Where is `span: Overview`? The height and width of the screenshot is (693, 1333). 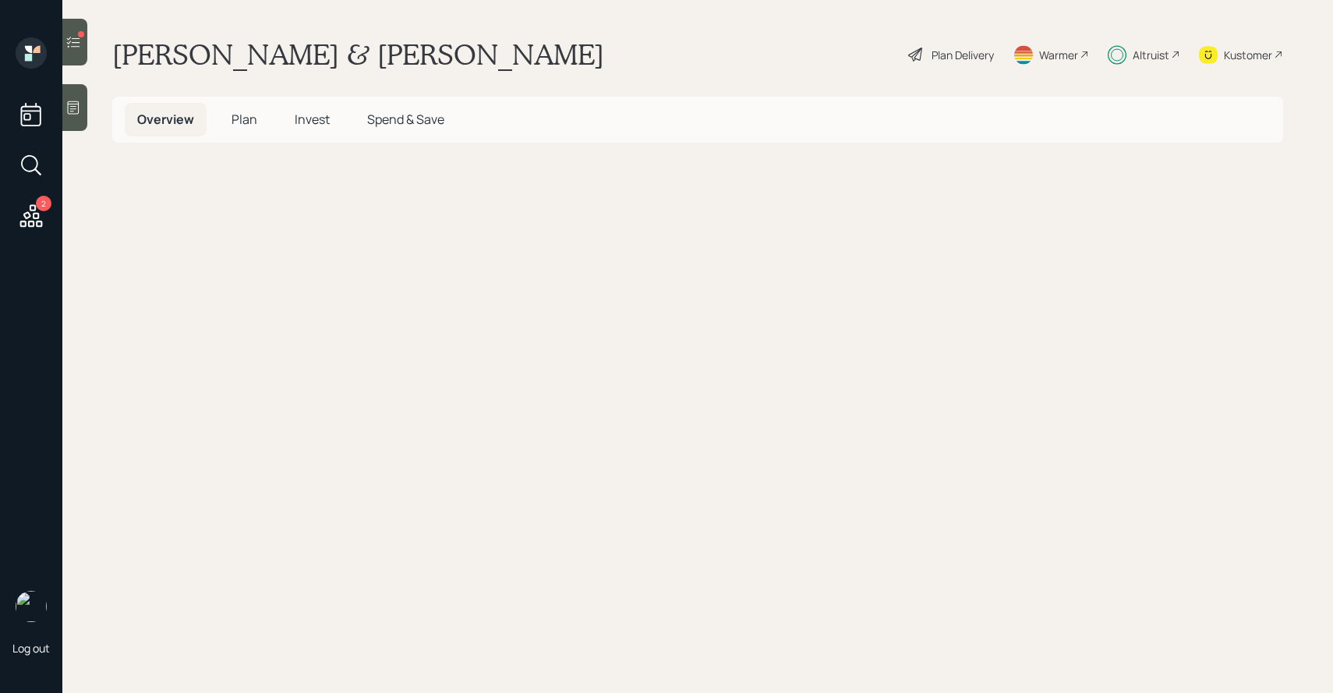 span: Overview is located at coordinates (165, 119).